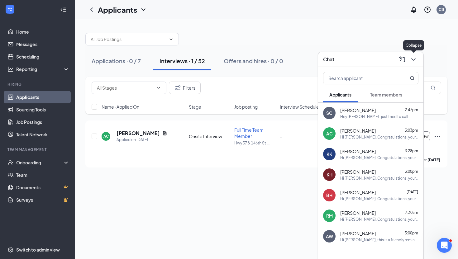  What do you see at coordinates (412, 233) in the screenshot?
I see `span: 5:00pm` at bounding box center [412, 233].